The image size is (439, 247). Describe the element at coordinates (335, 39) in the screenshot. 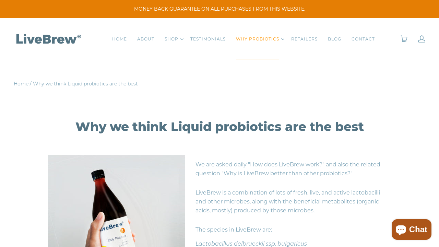

I see `a: BLOG` at that location.